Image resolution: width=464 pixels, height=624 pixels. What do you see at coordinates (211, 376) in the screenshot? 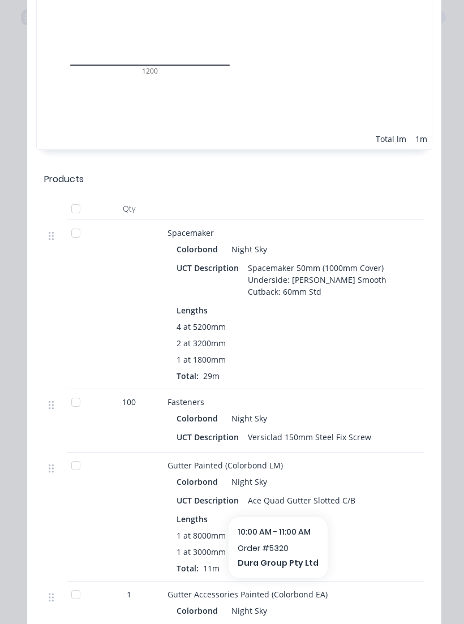
I see `span: 29m` at bounding box center [211, 376].